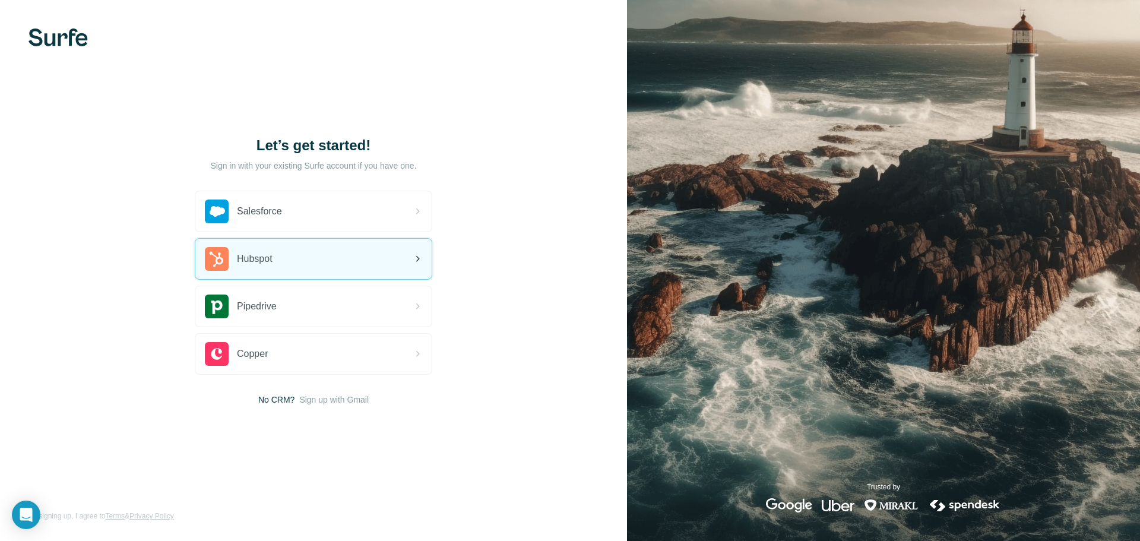  Describe the element at coordinates (58, 37) in the screenshot. I see `img: Surfe's logo` at that location.